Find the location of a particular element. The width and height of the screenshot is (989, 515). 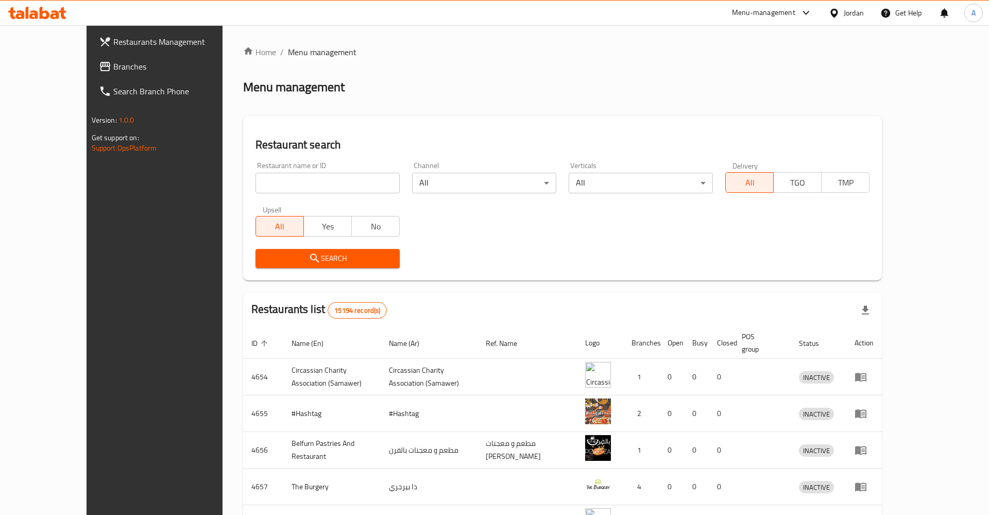

th: Closed is located at coordinates (721, 343).